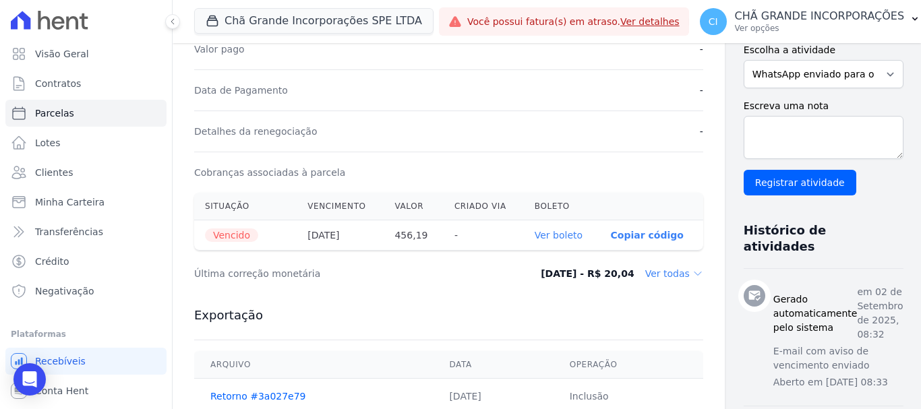 The width and height of the screenshot is (921, 409). Describe the element at coordinates (61, 391) in the screenshot. I see `span: Conta Hent` at that location.